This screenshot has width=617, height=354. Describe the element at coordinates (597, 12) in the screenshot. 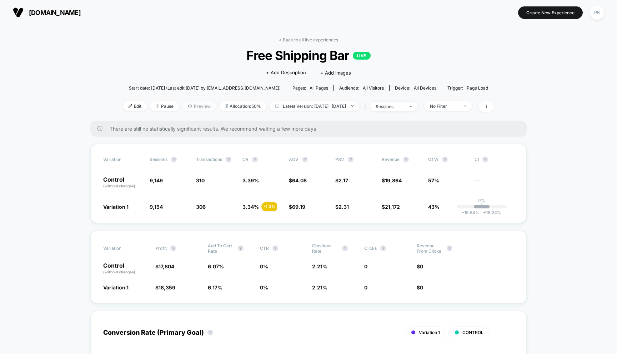

I see `div: PK` at that location.